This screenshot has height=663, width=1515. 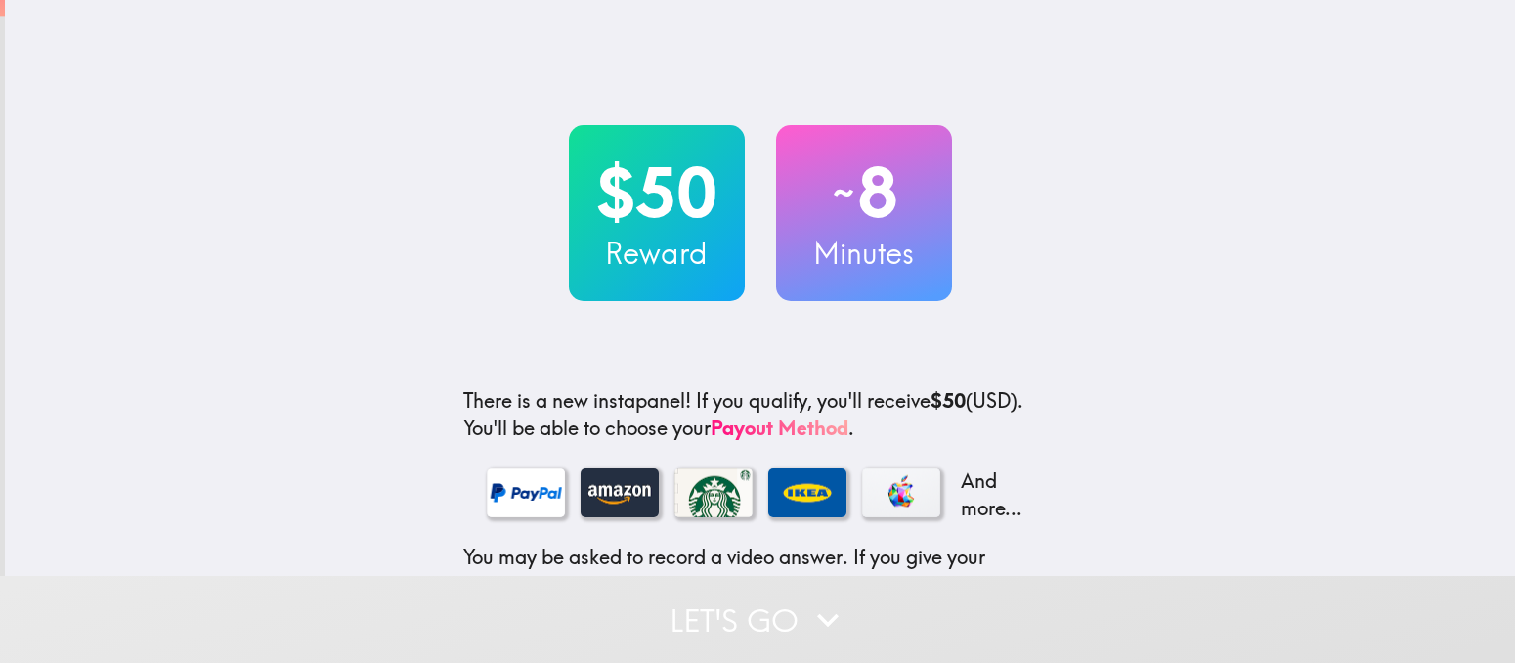 I want to click on b: $50, so click(x=948, y=400).